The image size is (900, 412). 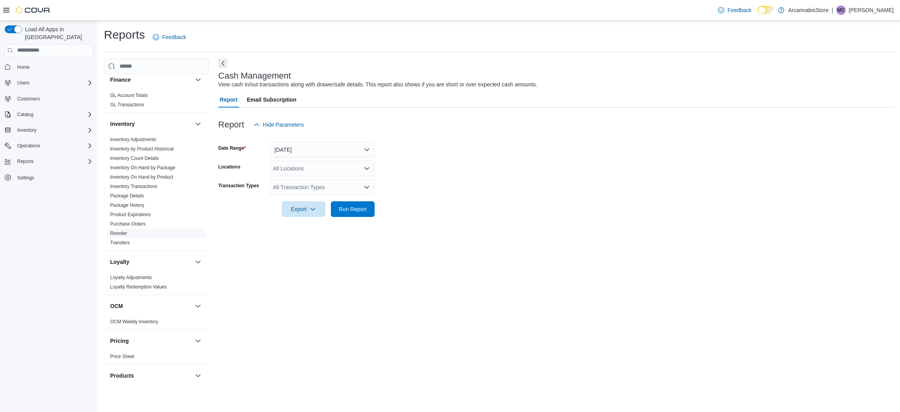 What do you see at coordinates (120, 262) in the screenshot?
I see `h3: Loyalty` at bounding box center [120, 262].